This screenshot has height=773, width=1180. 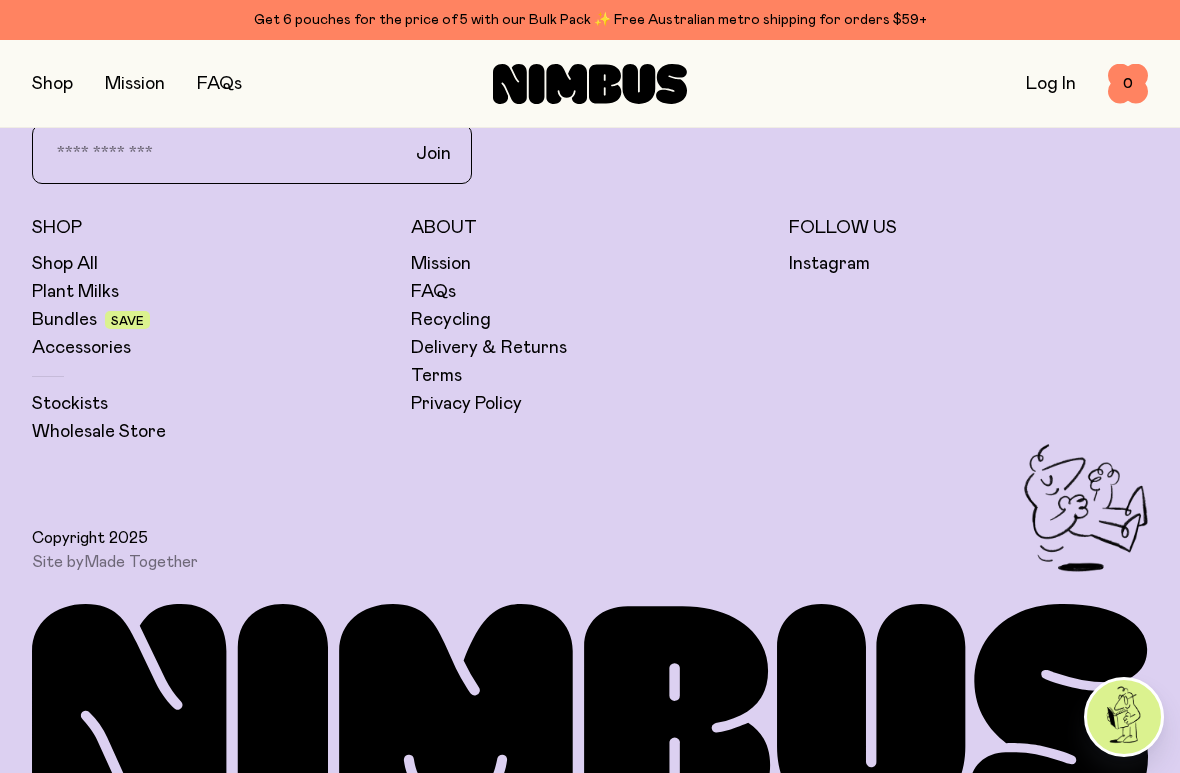 I want to click on button: 0, so click(x=1128, y=84).